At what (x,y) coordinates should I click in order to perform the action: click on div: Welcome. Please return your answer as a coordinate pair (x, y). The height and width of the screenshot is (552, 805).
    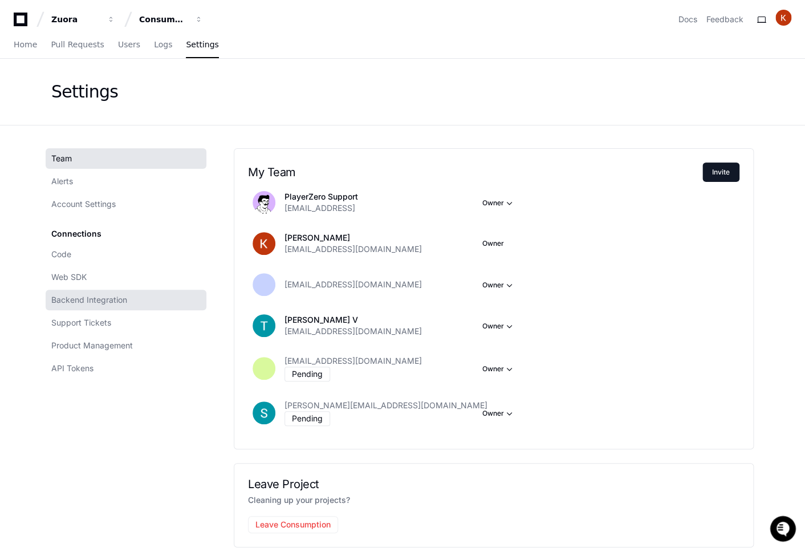
    Looking at the image, I should click on (109, 55).